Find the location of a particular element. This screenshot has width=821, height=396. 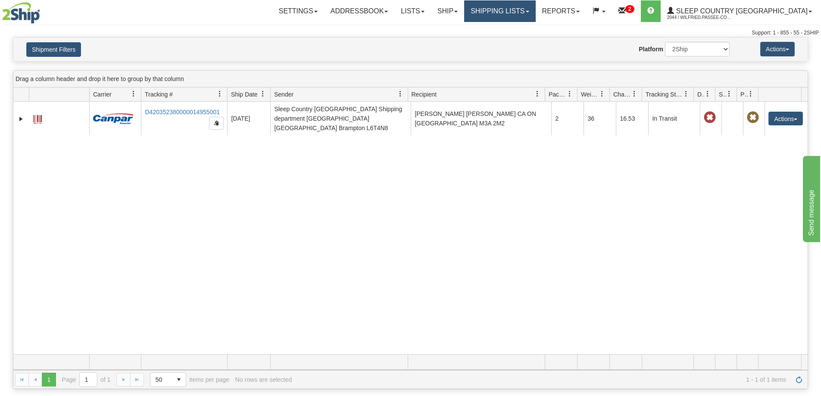

input: Page 1 is located at coordinates (88, 379).